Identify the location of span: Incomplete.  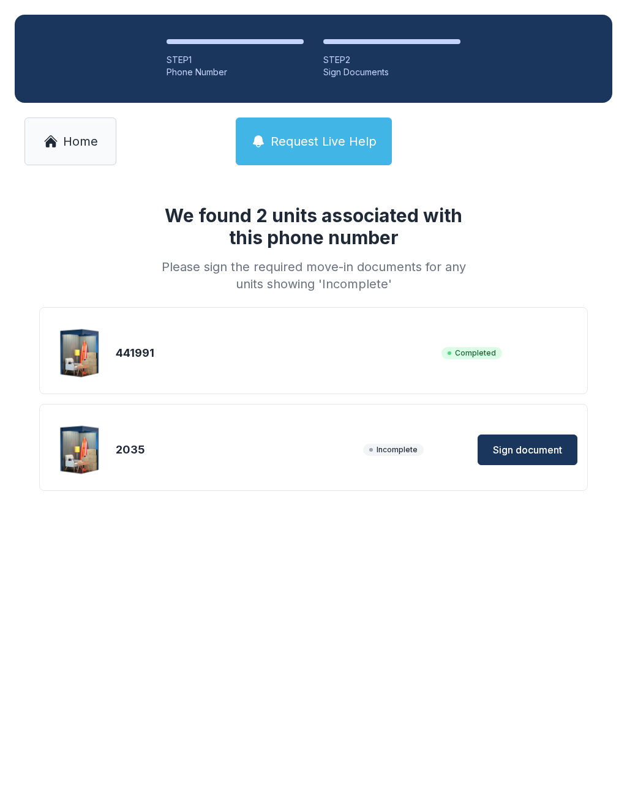
(393, 450).